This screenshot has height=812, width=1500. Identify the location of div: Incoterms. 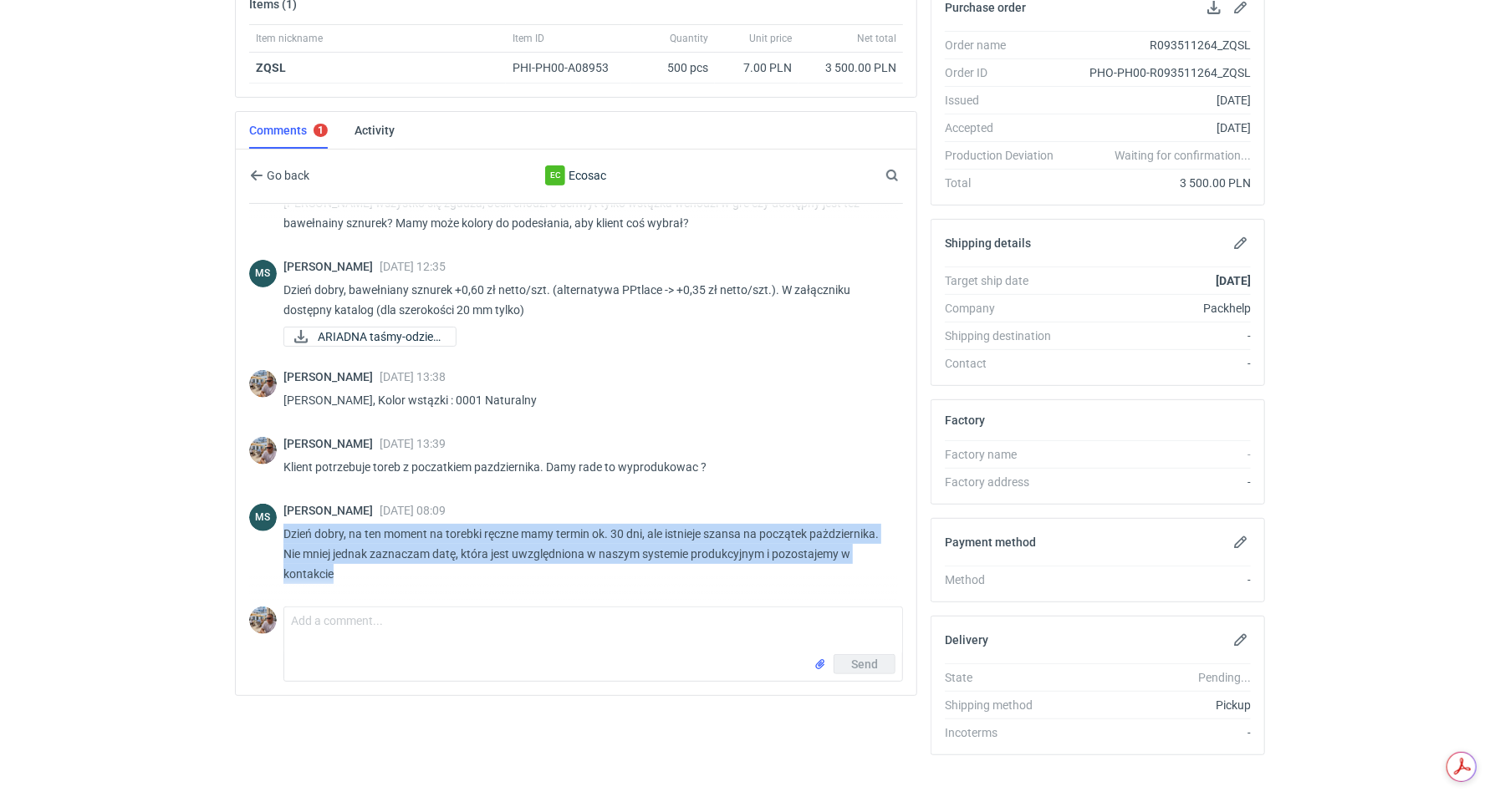
(1005, 733).